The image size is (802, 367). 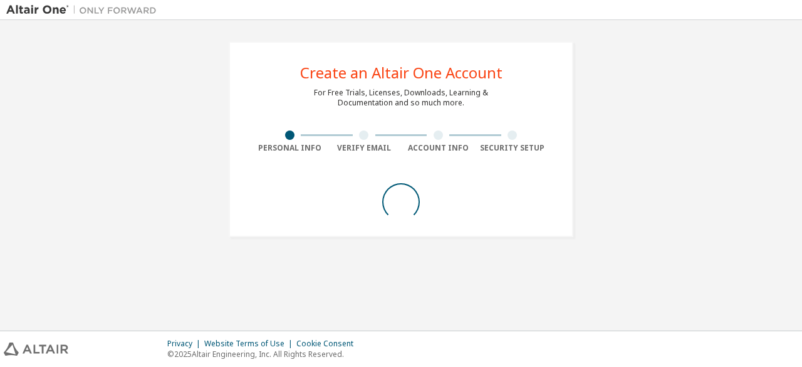 I want to click on p: © 2025 Altair Engineering, Inc. All Rights Reserved., so click(x=264, y=353).